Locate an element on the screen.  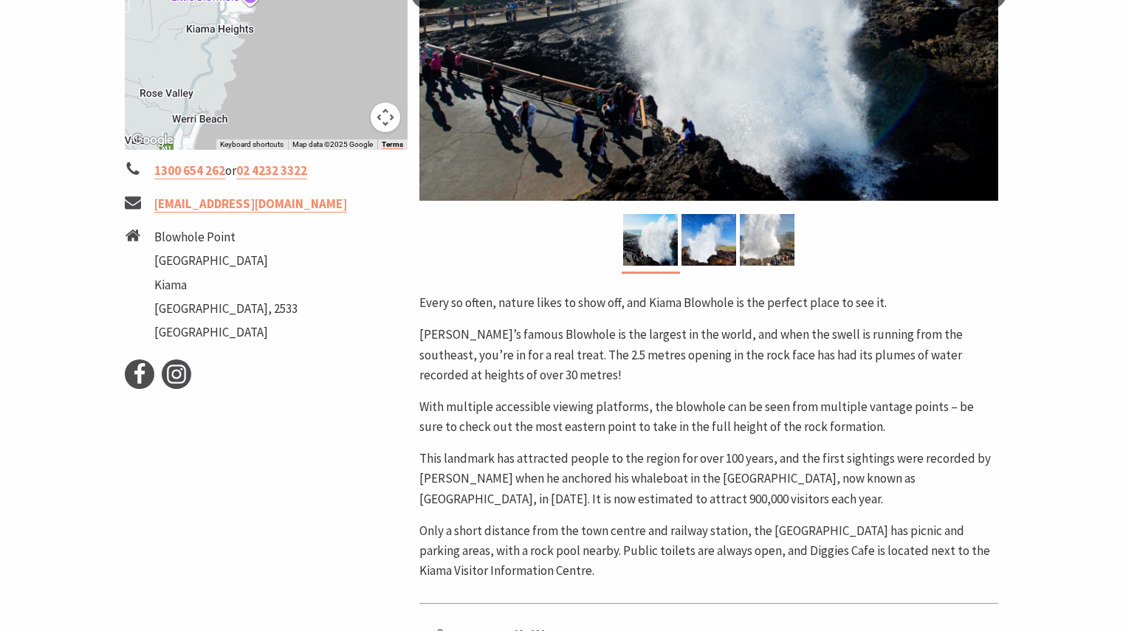
img: Close up of the Kiama Blowhole is located at coordinates (651, 240).